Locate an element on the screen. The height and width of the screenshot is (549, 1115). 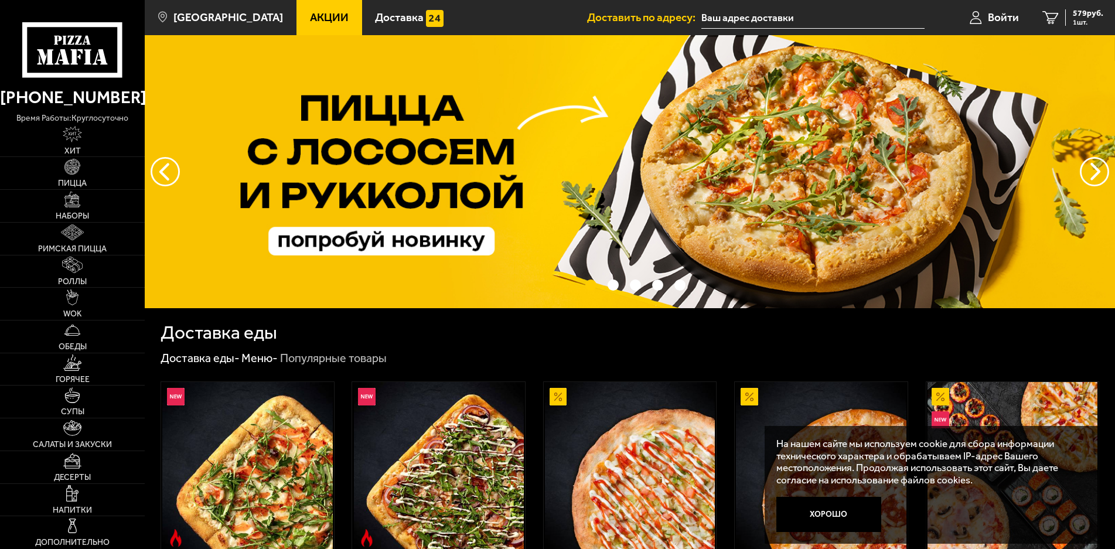
span: Роллы is located at coordinates (72, 282).